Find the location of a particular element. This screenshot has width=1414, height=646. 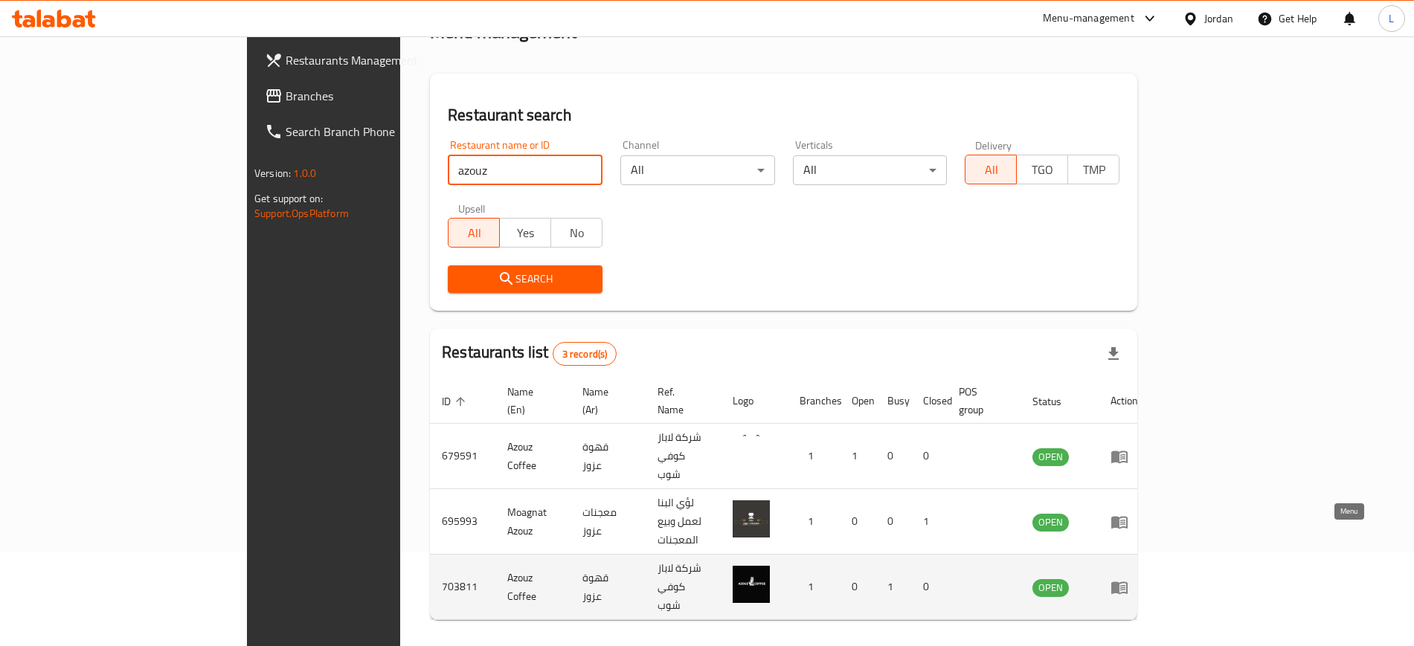

h2: Restaurant search is located at coordinates (783, 115).